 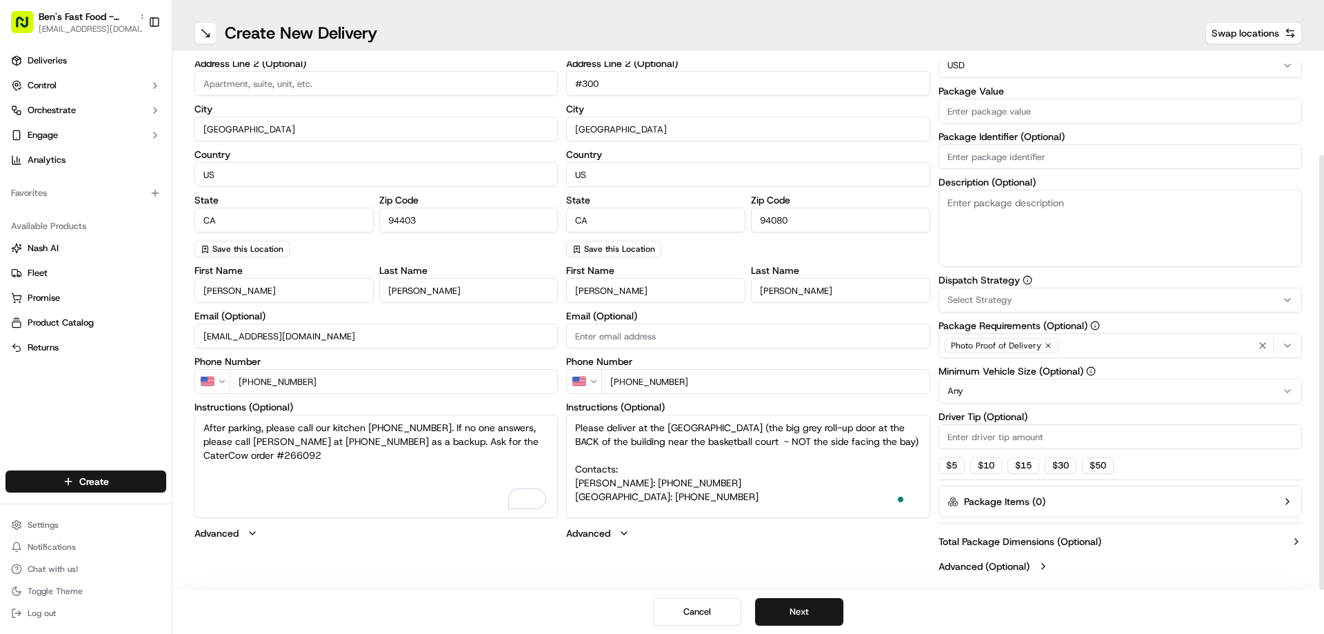 What do you see at coordinates (376, 154) in the screenshot?
I see `label: Country` at bounding box center [376, 154].